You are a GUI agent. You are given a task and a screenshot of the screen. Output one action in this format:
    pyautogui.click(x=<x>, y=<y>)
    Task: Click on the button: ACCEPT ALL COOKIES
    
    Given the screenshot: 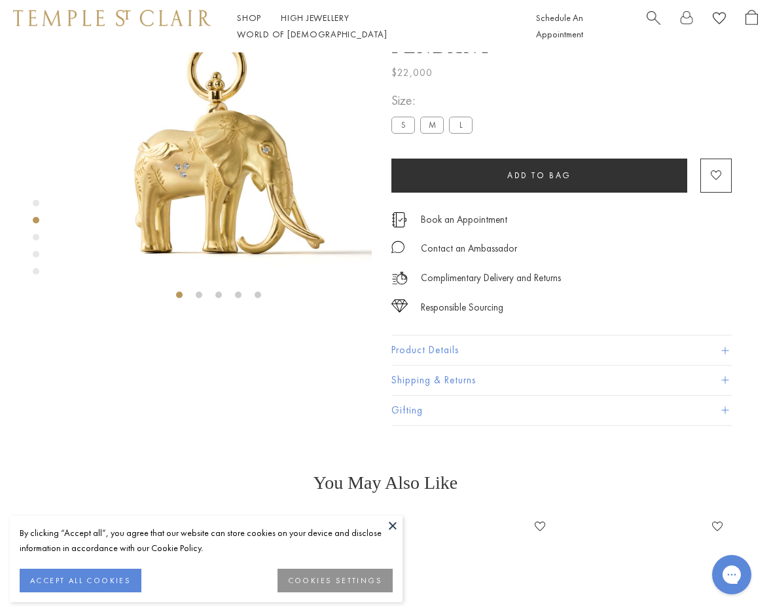 What is the action you would take?
    pyautogui.click(x=81, y=580)
    